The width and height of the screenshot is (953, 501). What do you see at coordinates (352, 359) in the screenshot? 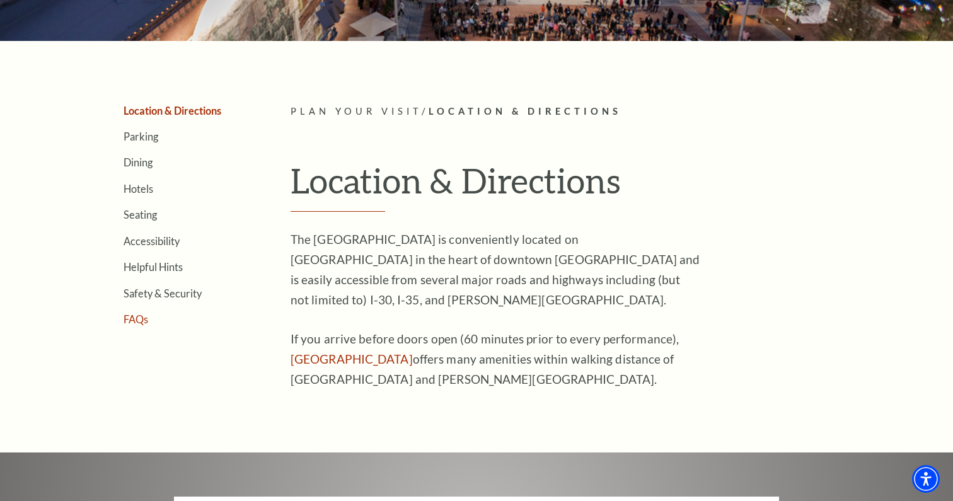
I see `a: Sundance Square - open in a new tab` at bounding box center [352, 359].